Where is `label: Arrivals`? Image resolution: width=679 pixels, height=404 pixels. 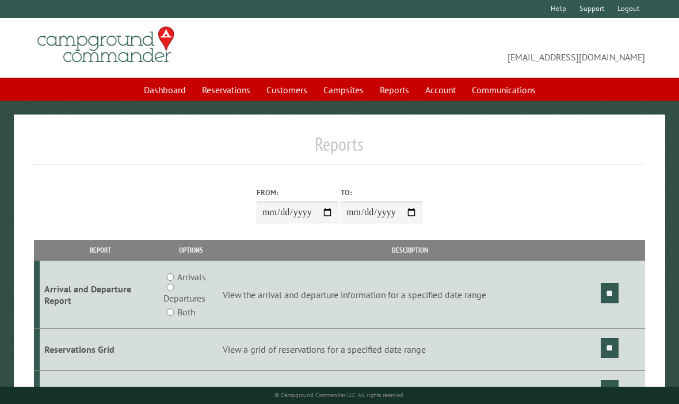 label: Arrivals is located at coordinates (192, 277).